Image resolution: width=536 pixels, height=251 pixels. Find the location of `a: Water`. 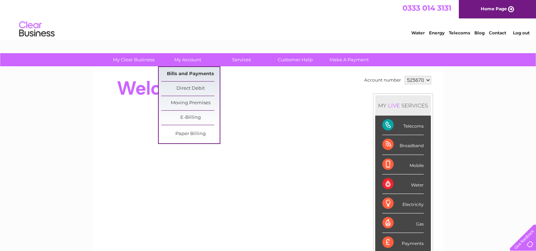

a: Water is located at coordinates (418, 33).